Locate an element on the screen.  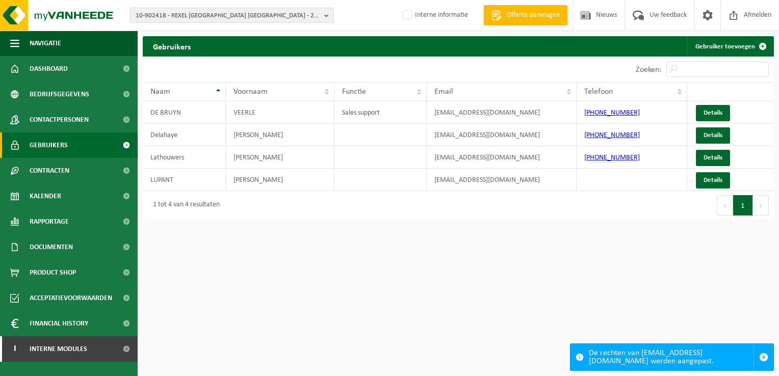
span: Product Shop is located at coordinates (52, 273).